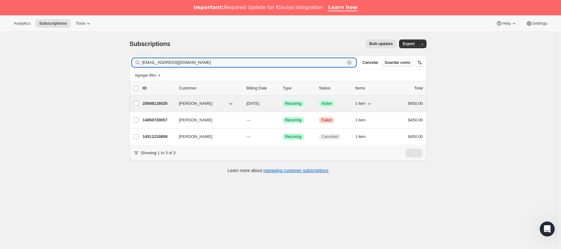  What do you see at coordinates (506, 23) in the screenshot?
I see `span: Help` at bounding box center [506, 23].